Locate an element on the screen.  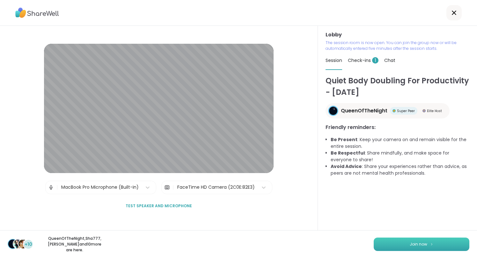
img: Super Peer is located at coordinates (394, 111).